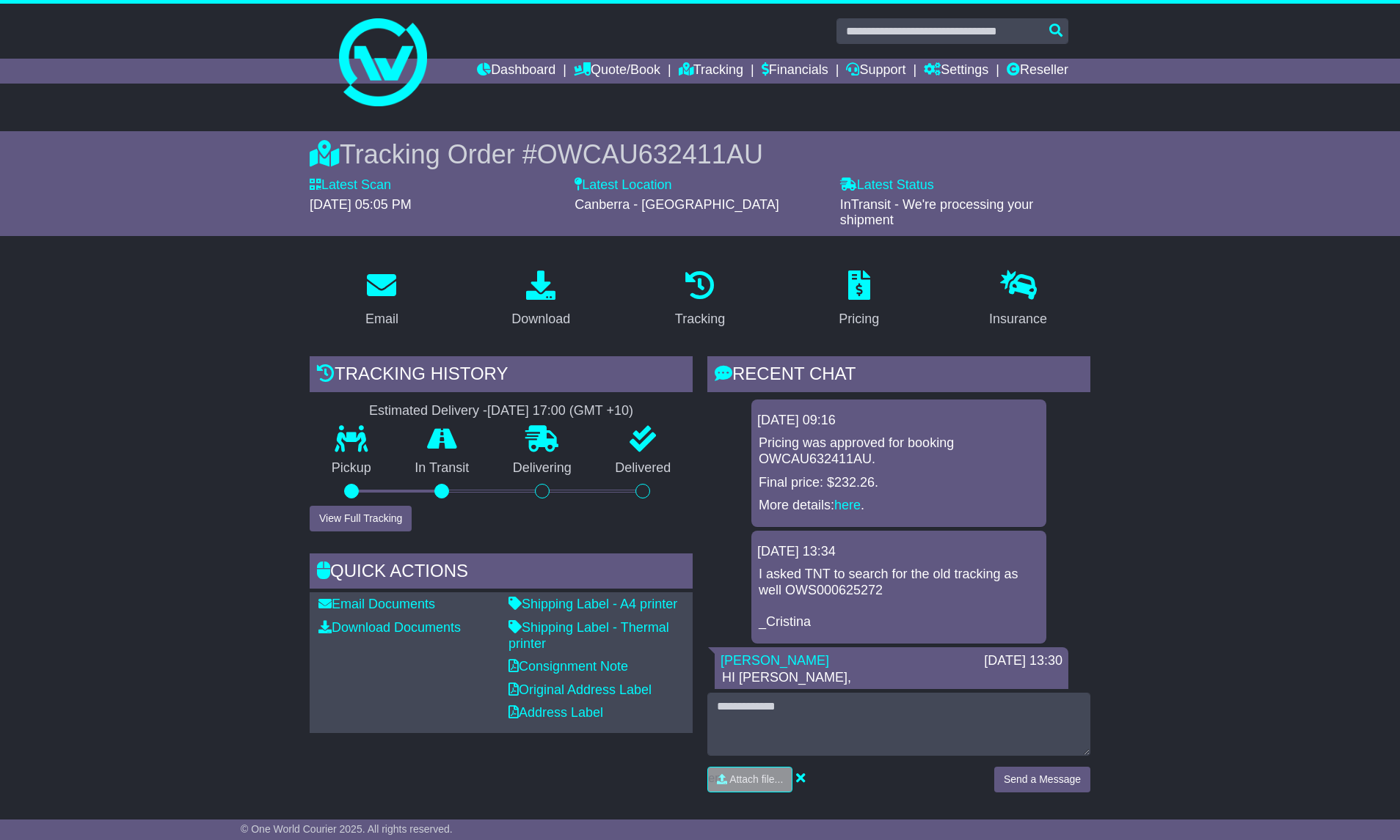 This screenshot has width=1400, height=840. I want to click on div: RECENT CHAT, so click(899, 376).